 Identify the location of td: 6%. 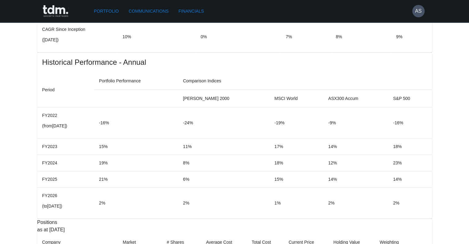
(224, 179).